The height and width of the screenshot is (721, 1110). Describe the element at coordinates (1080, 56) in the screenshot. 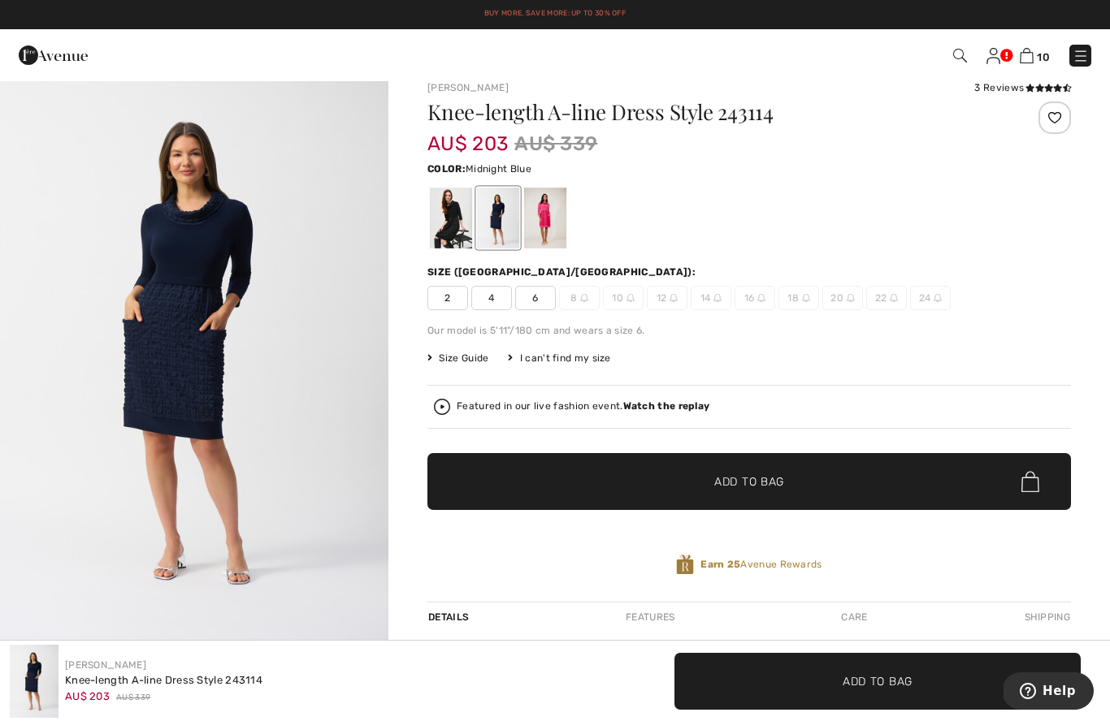

I see `img: Menu` at that location.